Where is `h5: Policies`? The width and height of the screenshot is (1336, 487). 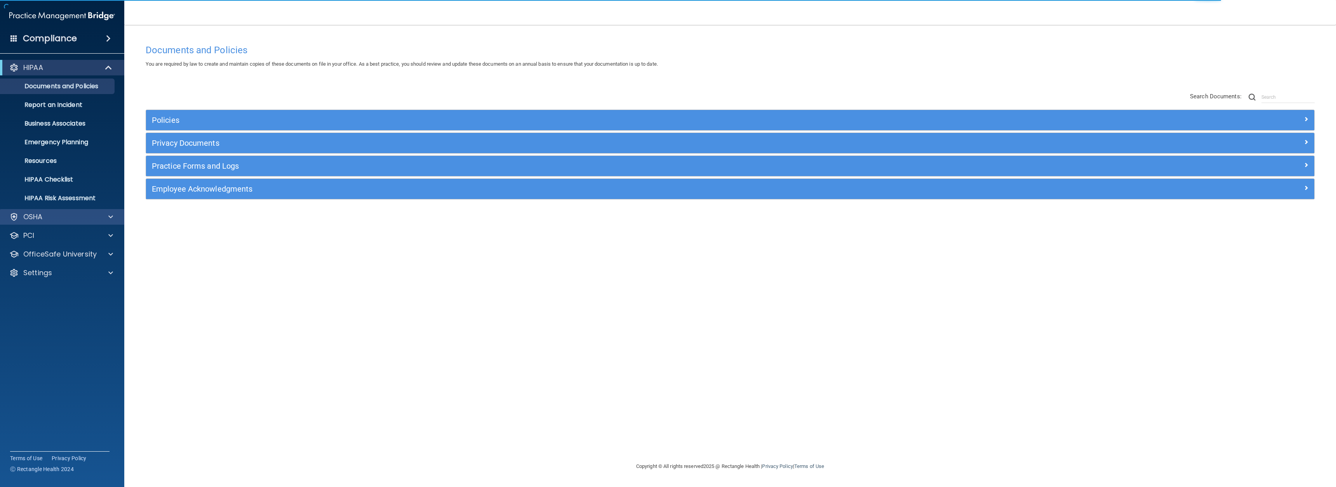
h5: Policies is located at coordinates (584, 120).